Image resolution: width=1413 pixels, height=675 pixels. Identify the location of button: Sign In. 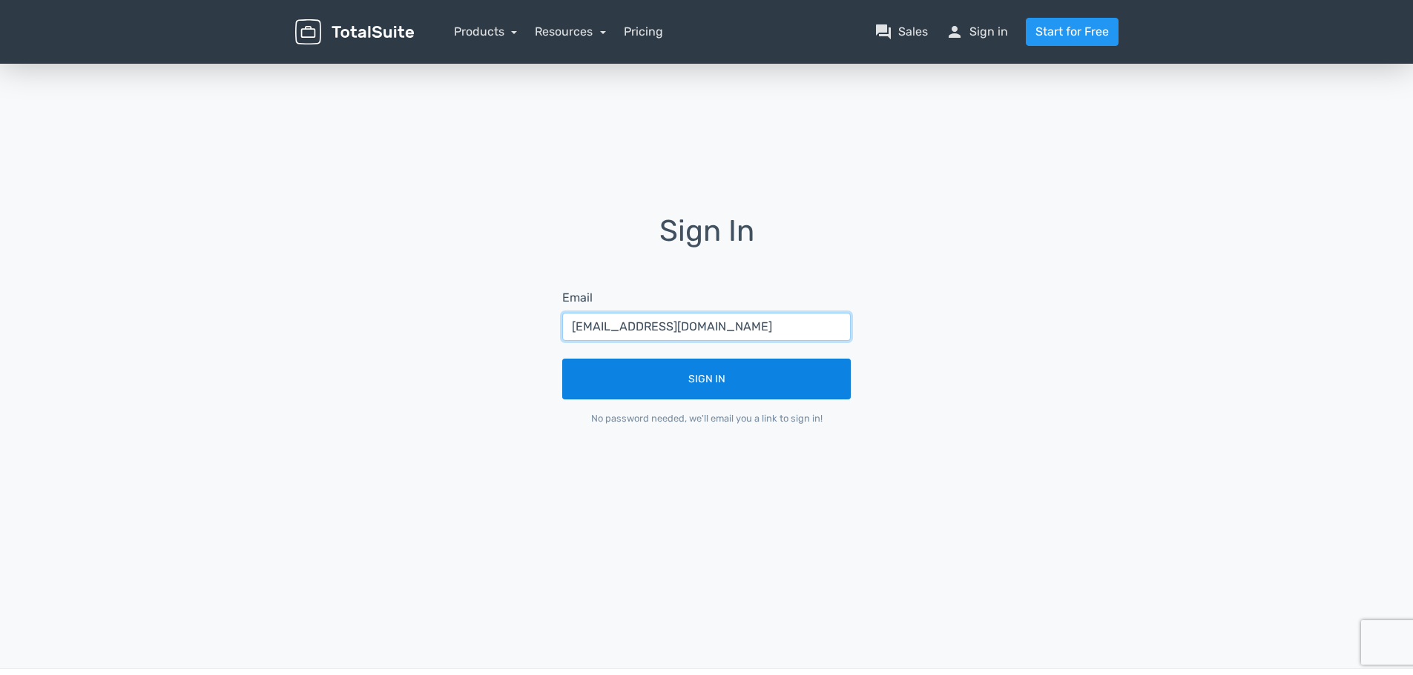
(706, 379).